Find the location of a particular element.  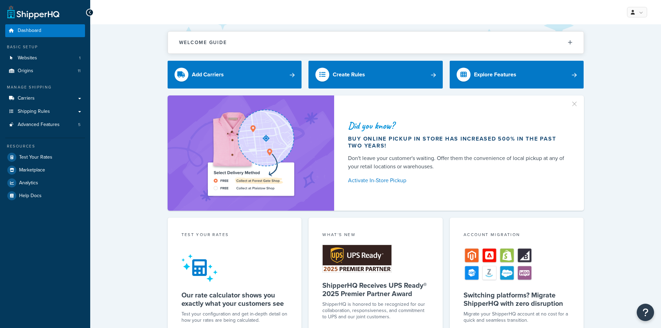

div: Did you know? is located at coordinates (457, 126).